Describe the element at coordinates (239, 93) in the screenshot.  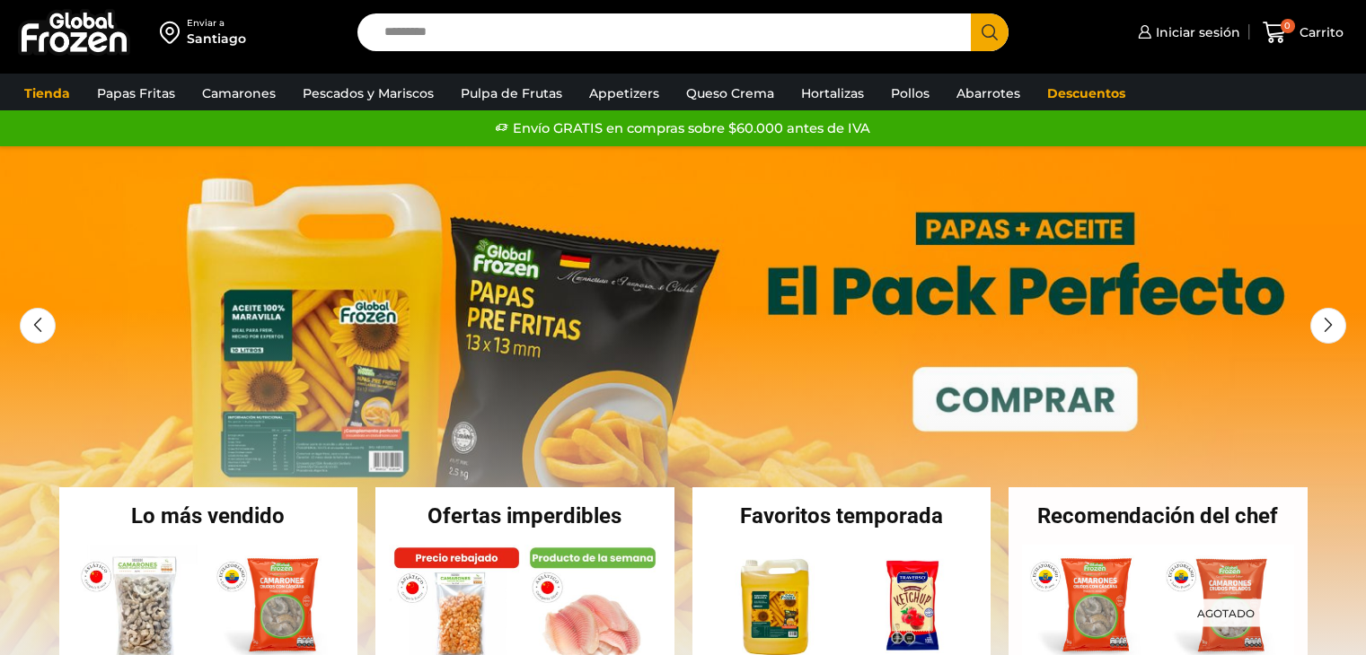
I see `a: Camarones` at that location.